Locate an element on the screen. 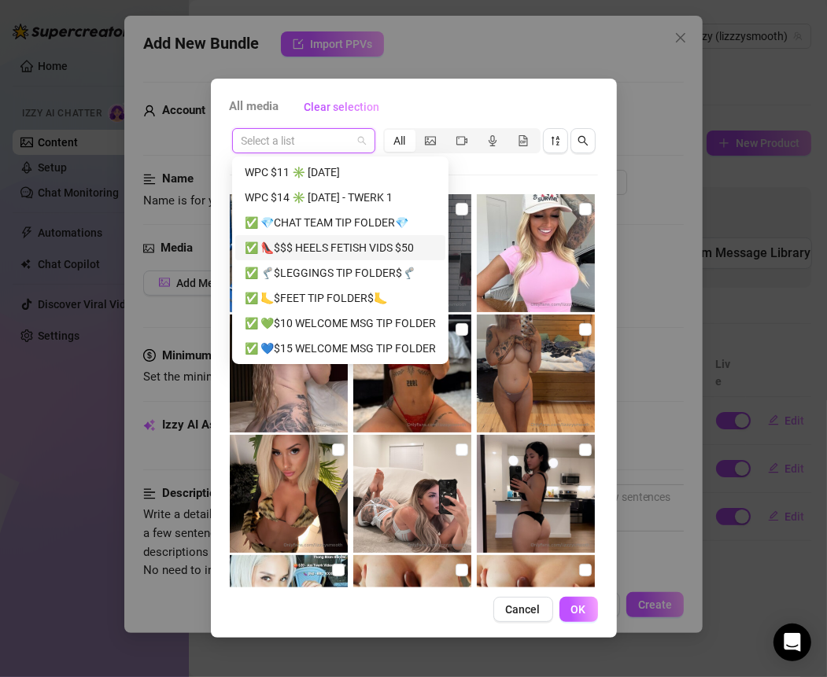 This screenshot has width=827, height=677. span: All media is located at coordinates (254, 107).